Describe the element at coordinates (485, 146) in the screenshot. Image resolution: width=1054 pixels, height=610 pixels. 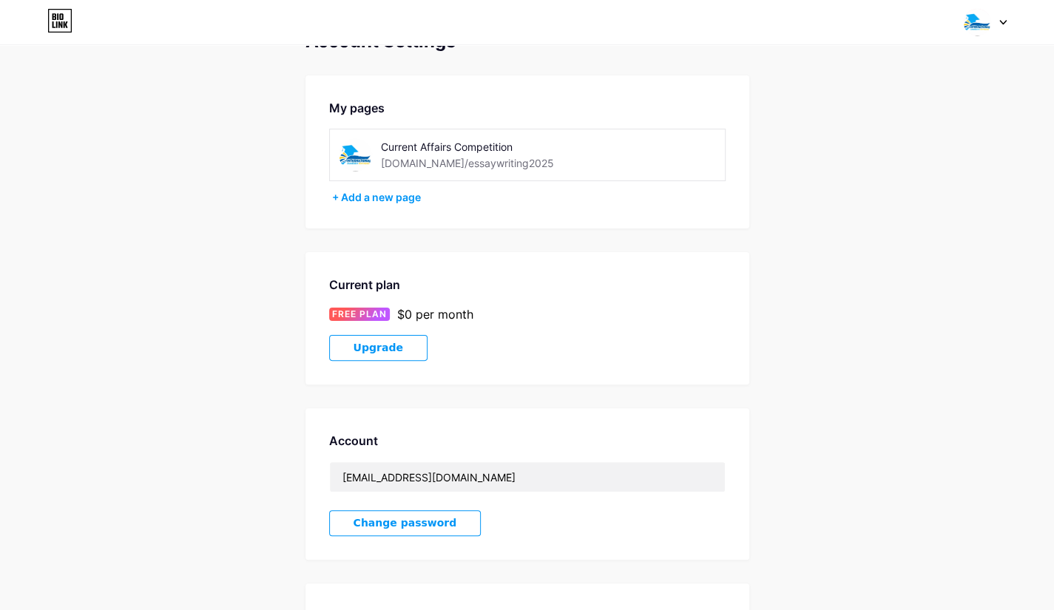
I see `div: Current Affairs Competition` at that location.